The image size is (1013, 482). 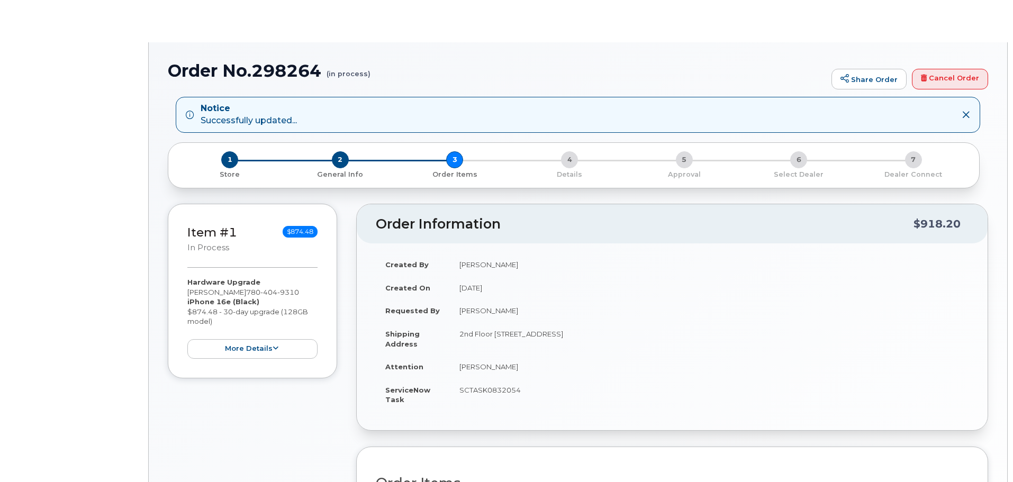 I want to click on span: 9310, so click(x=288, y=292).